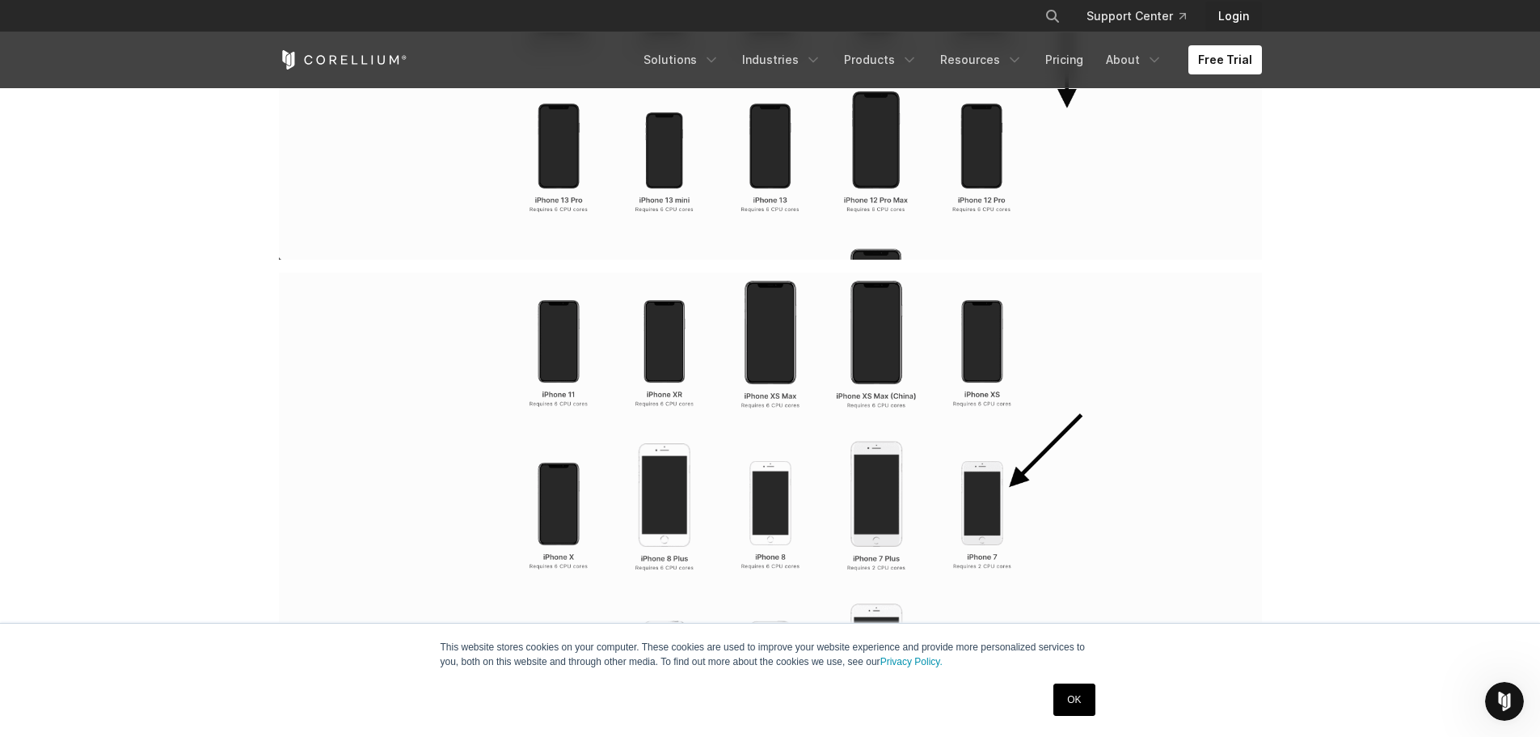 The image size is (1540, 737). I want to click on img: Screenshot%202023-07-12%20at%2009-00-51-png.png, so click(770, 486).